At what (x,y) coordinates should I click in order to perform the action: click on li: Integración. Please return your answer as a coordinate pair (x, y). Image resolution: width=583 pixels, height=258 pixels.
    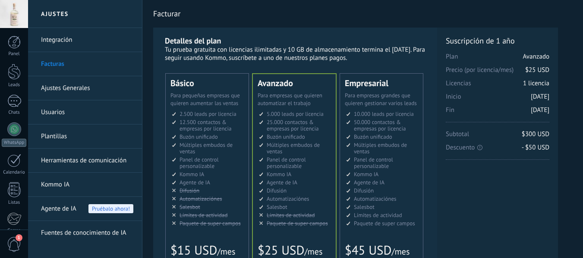
    Looking at the image, I should click on (85, 40).